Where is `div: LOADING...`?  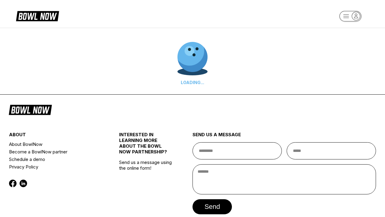 div: LOADING... is located at coordinates (193, 82).